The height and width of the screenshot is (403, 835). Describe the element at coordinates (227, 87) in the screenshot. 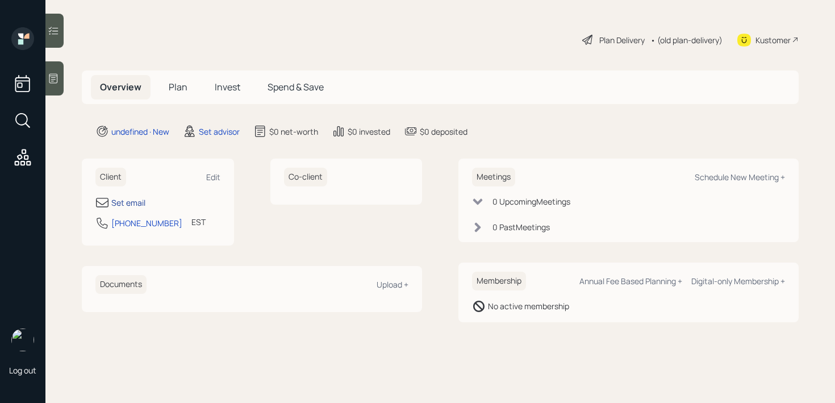

I see `span: Invest` at that location.